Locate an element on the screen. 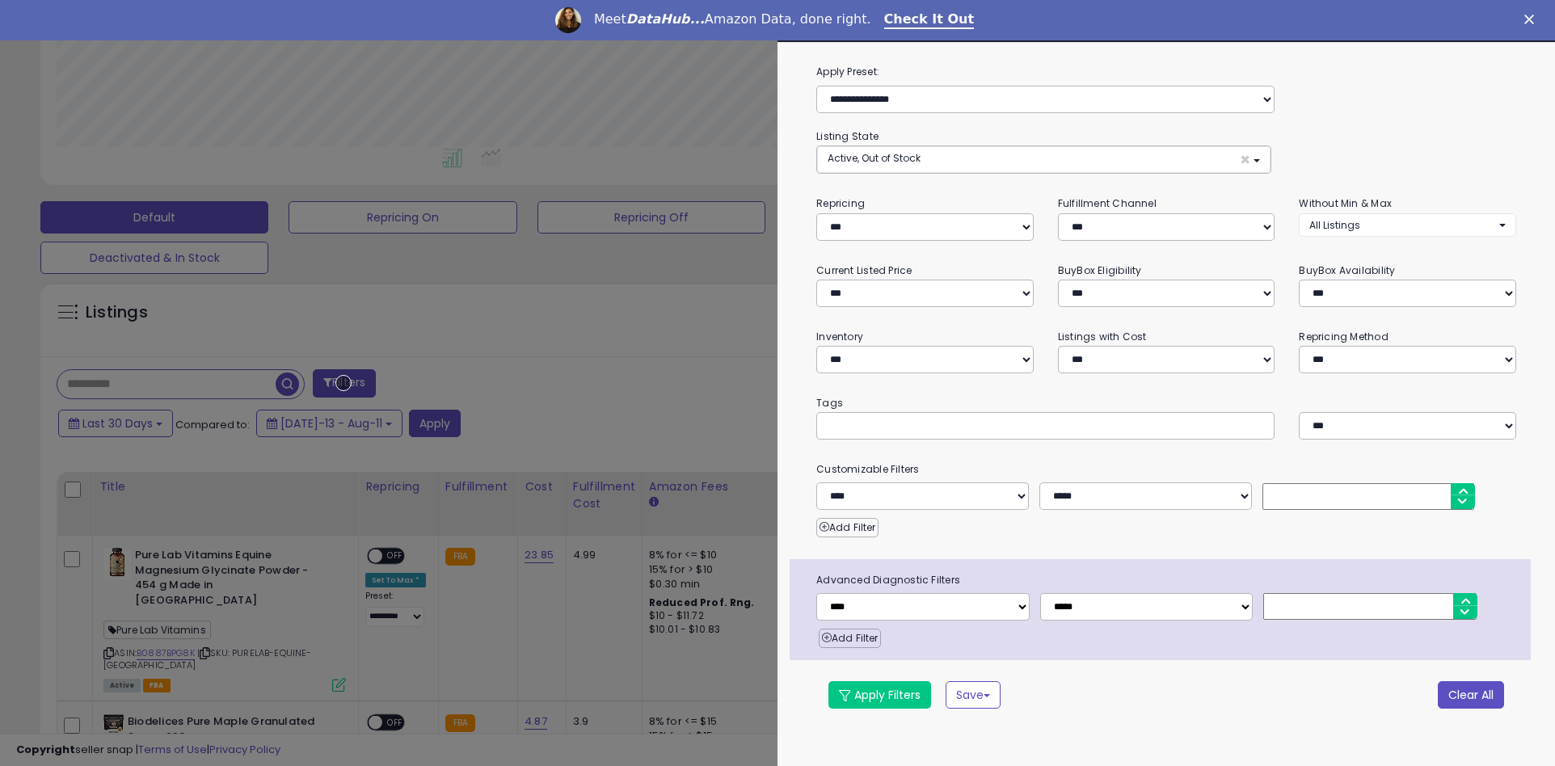 This screenshot has height=766, width=1555. button: Save is located at coordinates (973, 695).